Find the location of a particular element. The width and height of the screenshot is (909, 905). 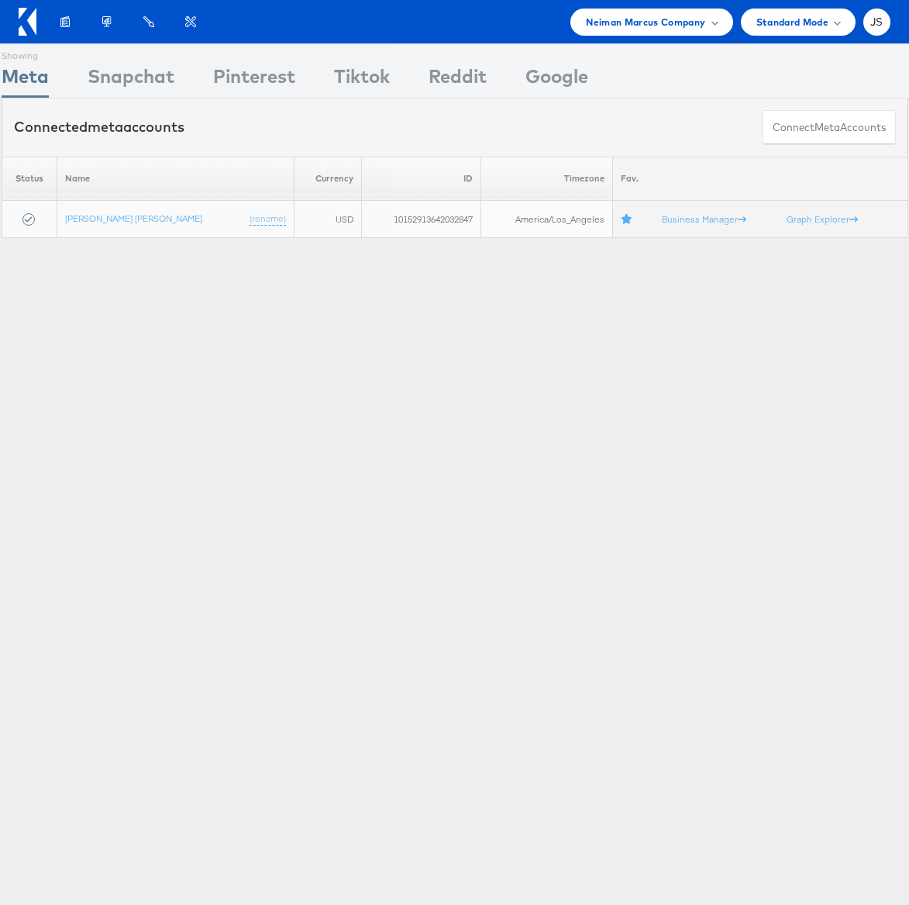

td: America/Los_Angeles is located at coordinates (547, 219).